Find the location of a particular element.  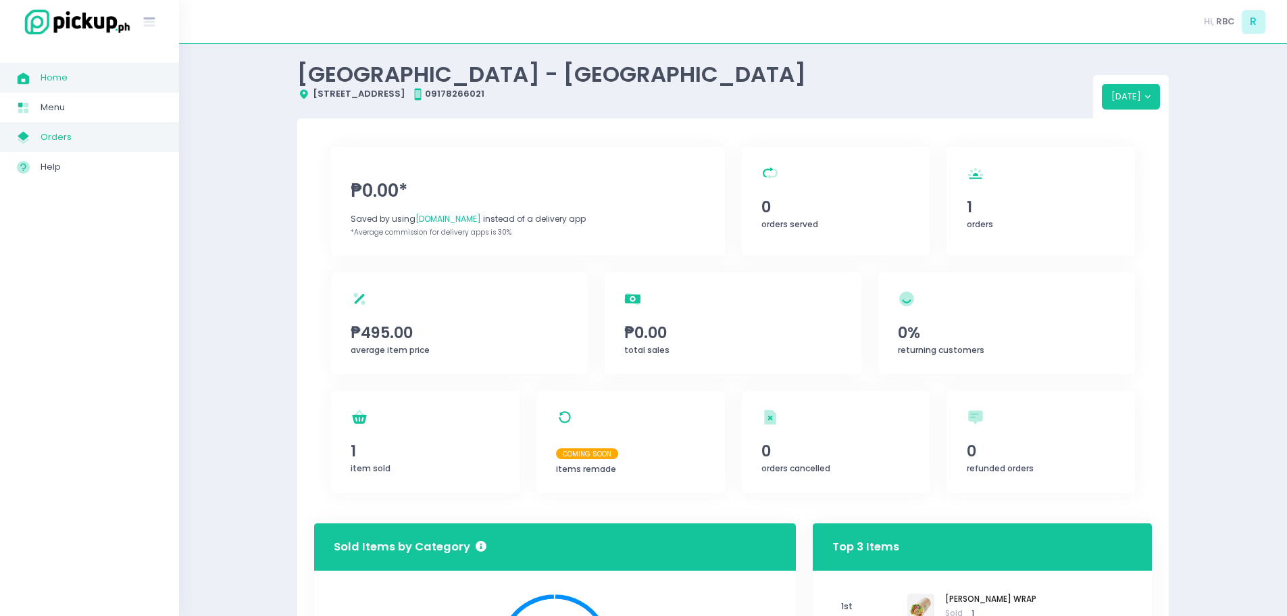

span: R is located at coordinates (1254, 22).